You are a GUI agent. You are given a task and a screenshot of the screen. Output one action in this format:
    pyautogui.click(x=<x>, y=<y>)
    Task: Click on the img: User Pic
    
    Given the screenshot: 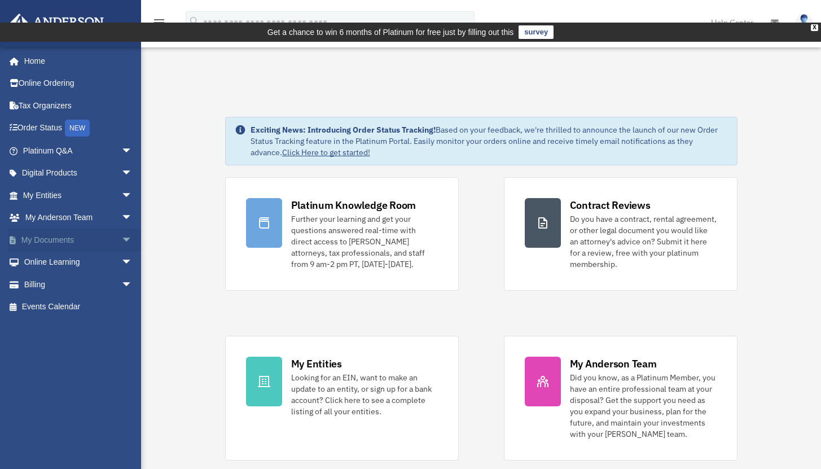 What is the action you would take?
    pyautogui.click(x=804, y=22)
    